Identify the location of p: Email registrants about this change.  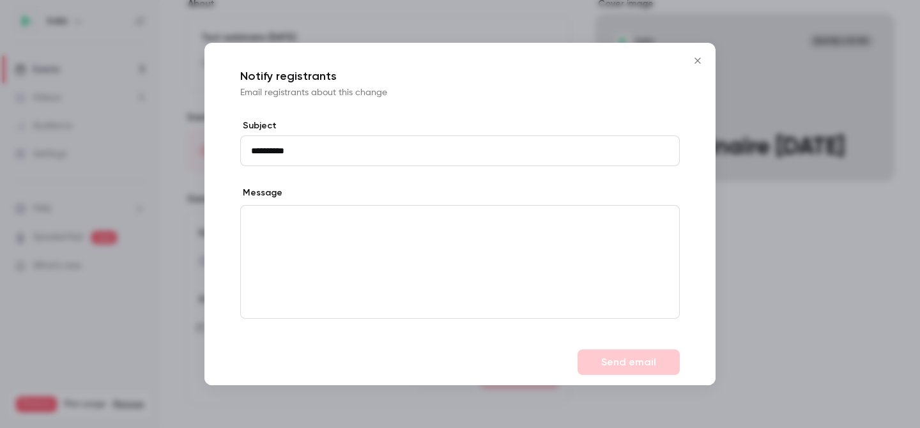
(460, 93).